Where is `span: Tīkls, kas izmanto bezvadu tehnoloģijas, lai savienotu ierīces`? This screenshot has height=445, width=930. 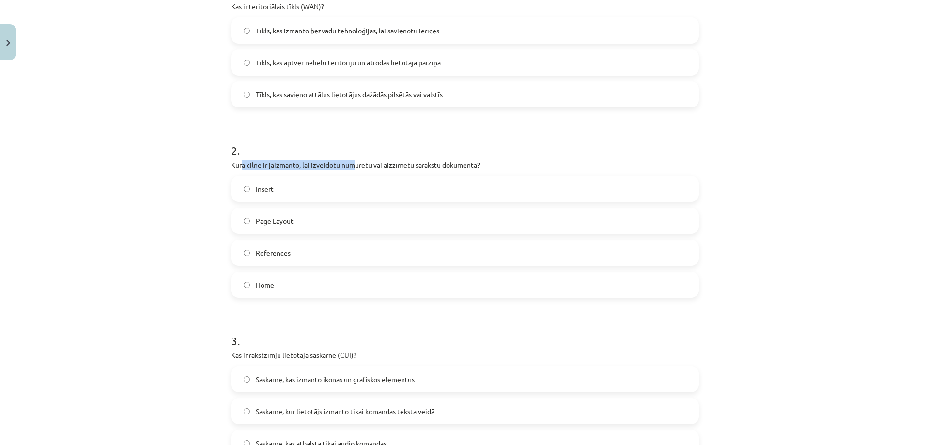 span: Tīkls, kas izmanto bezvadu tehnoloģijas, lai savienotu ierīces is located at coordinates (347, 31).